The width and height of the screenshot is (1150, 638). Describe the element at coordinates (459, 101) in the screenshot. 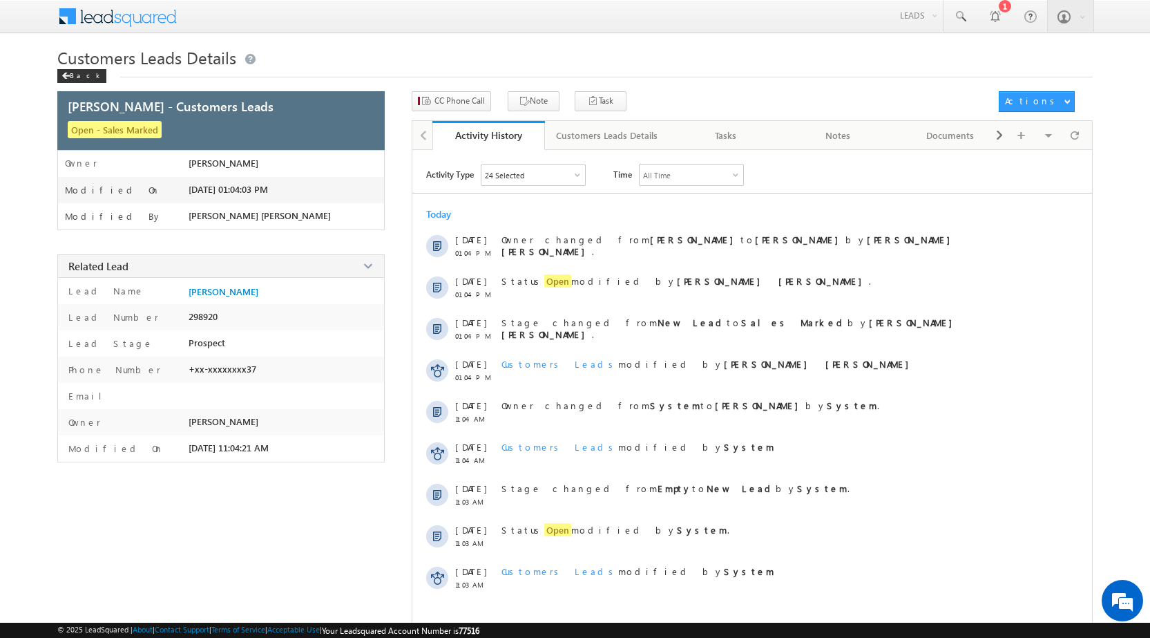

I see `span: CC Phone Call` at that location.